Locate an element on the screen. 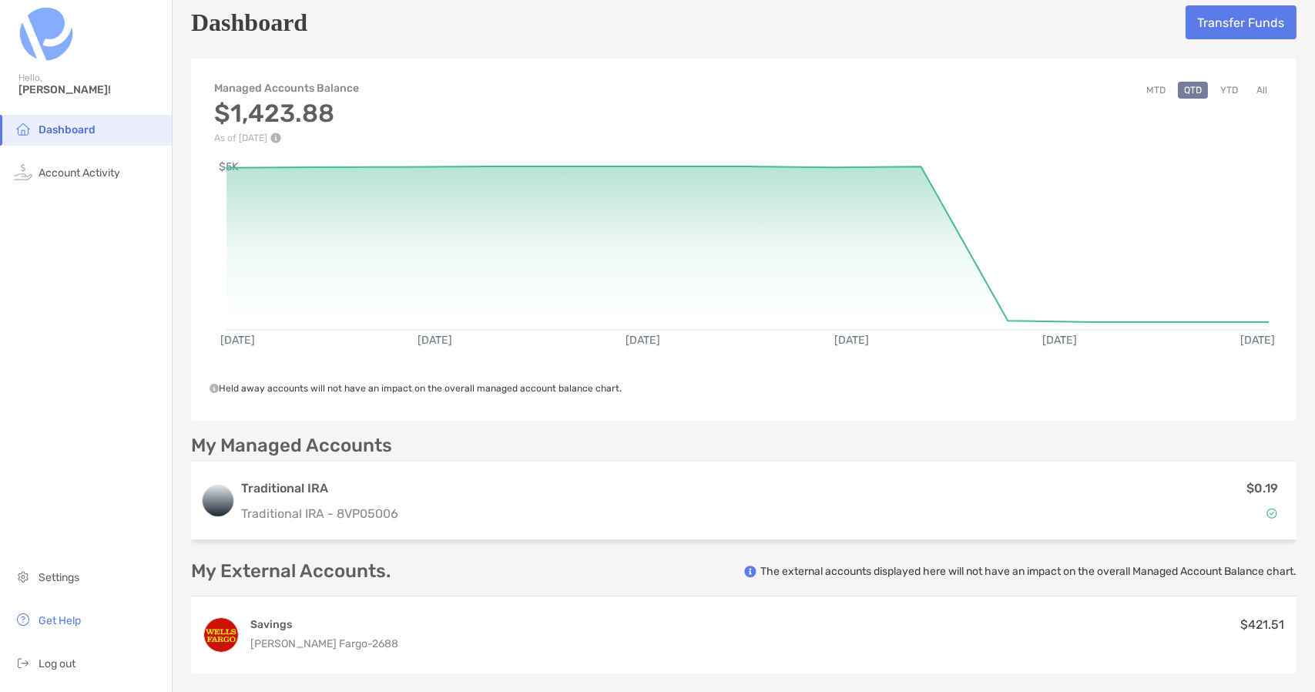 This screenshot has width=1315, height=692. button: All is located at coordinates (1262, 90).